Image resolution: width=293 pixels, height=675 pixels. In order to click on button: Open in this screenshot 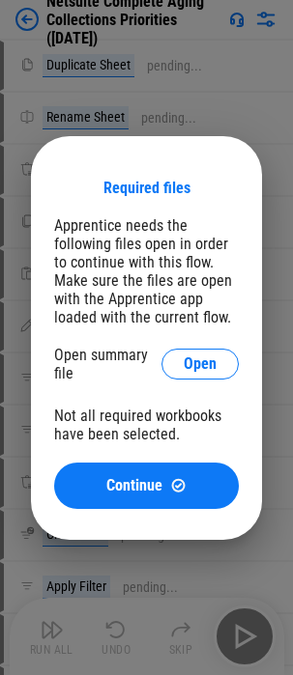, I will do `click(200, 364)`.